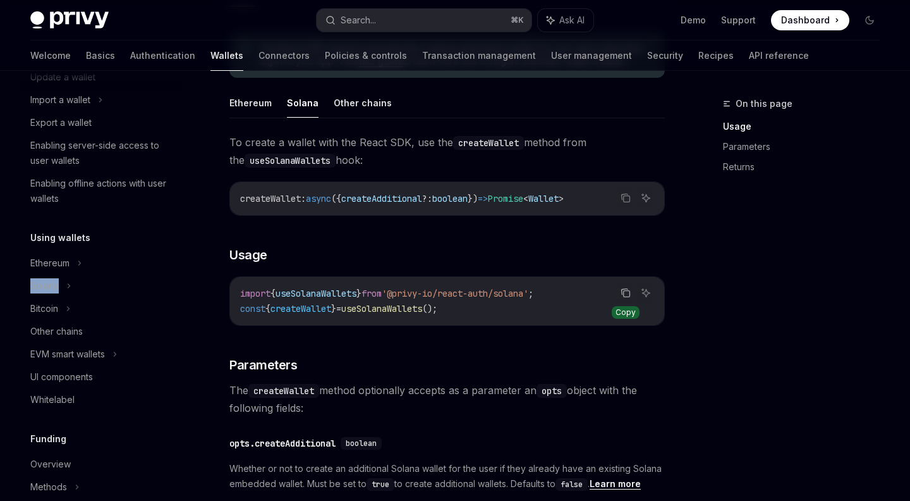 This screenshot has height=501, width=910. What do you see at coordinates (372, 293) in the screenshot?
I see `span: from` at bounding box center [372, 293].